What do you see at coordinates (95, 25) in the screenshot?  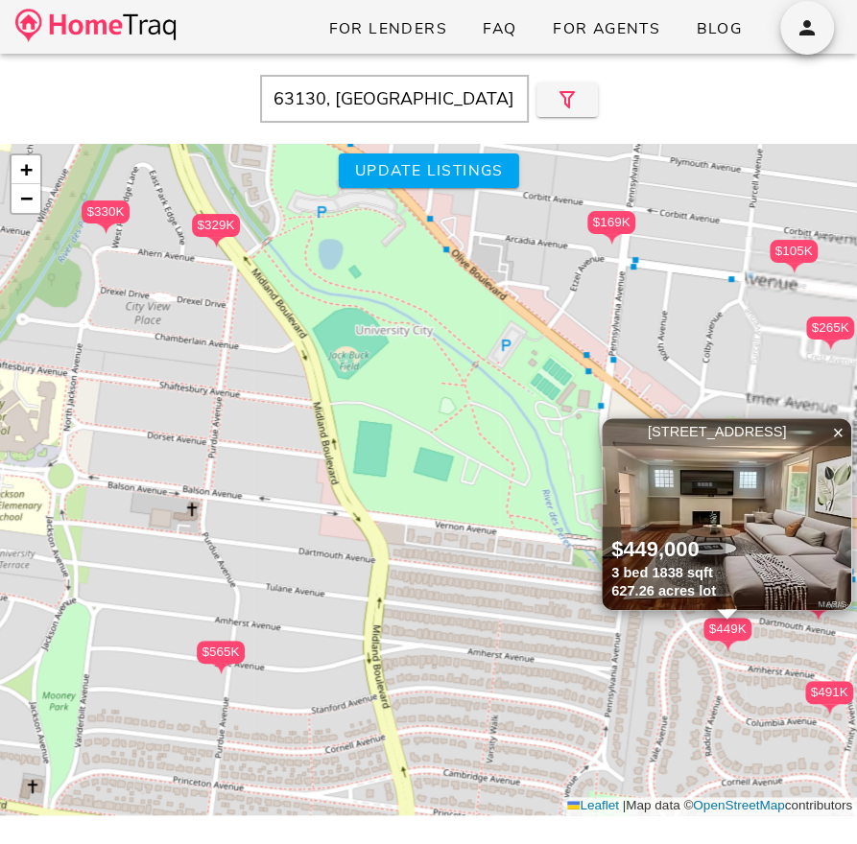 I see `img: desktop-logo.34a1112.png` at bounding box center [95, 25].